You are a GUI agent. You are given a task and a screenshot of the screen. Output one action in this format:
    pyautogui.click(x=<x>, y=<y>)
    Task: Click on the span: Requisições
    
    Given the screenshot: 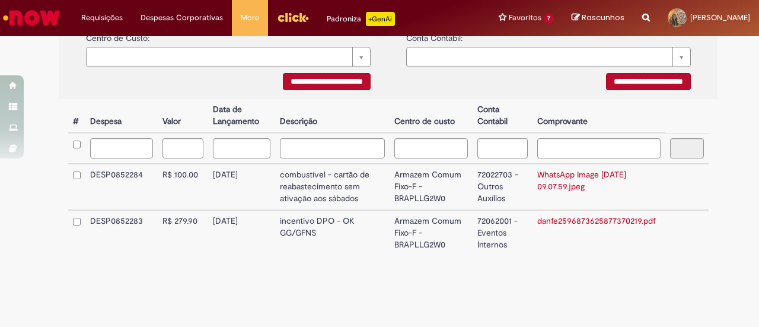 What is the action you would take?
    pyautogui.click(x=102, y=18)
    